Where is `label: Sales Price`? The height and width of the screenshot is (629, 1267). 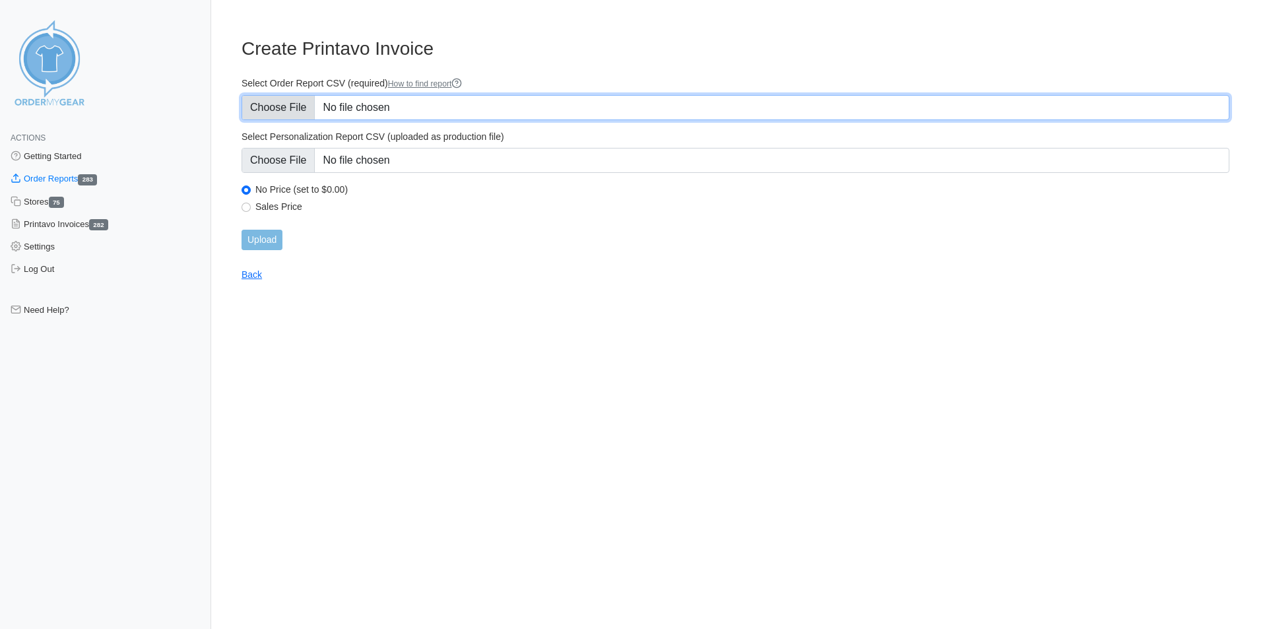 label: Sales Price is located at coordinates (743, 207).